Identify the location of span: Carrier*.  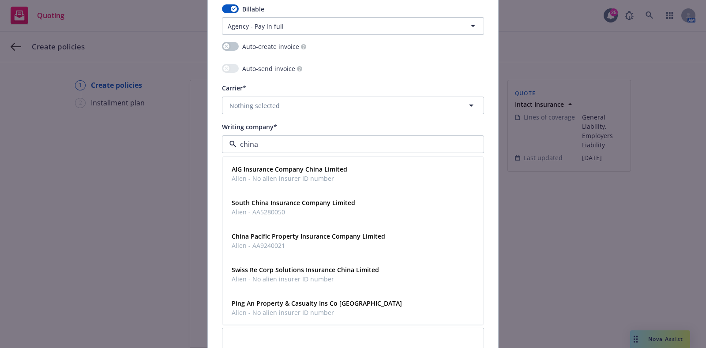
(234, 88).